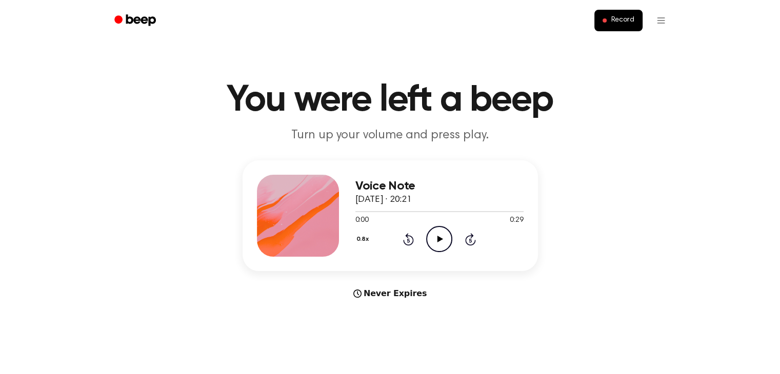 This screenshot has width=780, height=374. I want to click on button: Record, so click(618, 21).